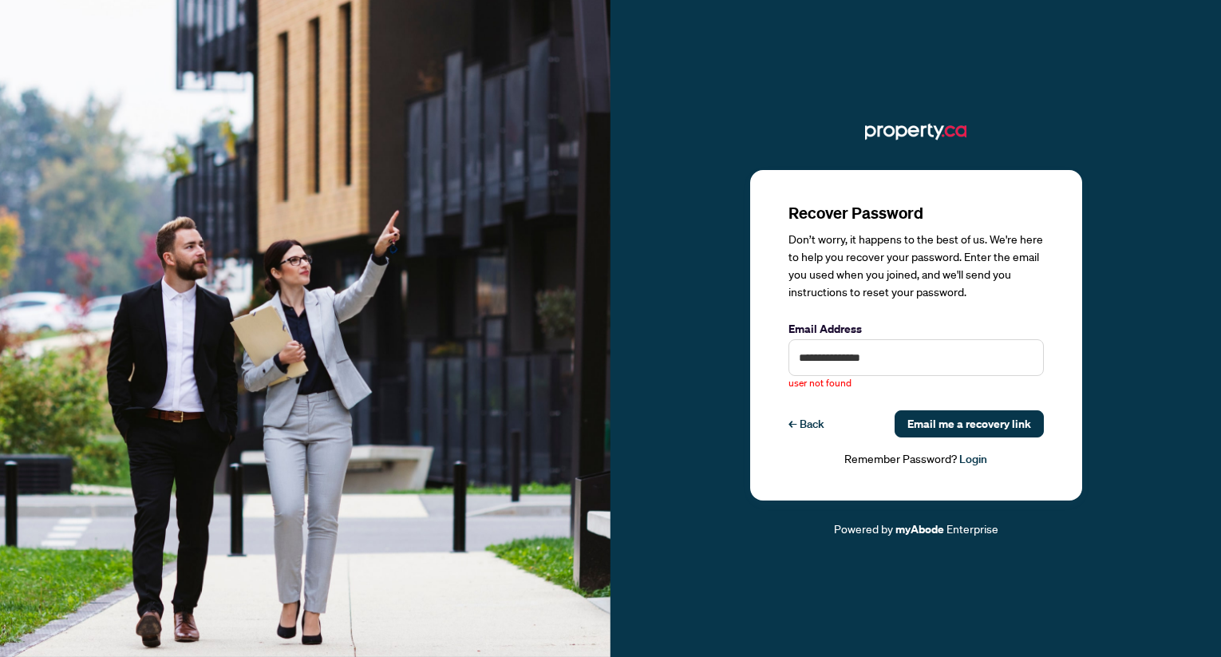  I want to click on span: Enterprise, so click(972, 528).